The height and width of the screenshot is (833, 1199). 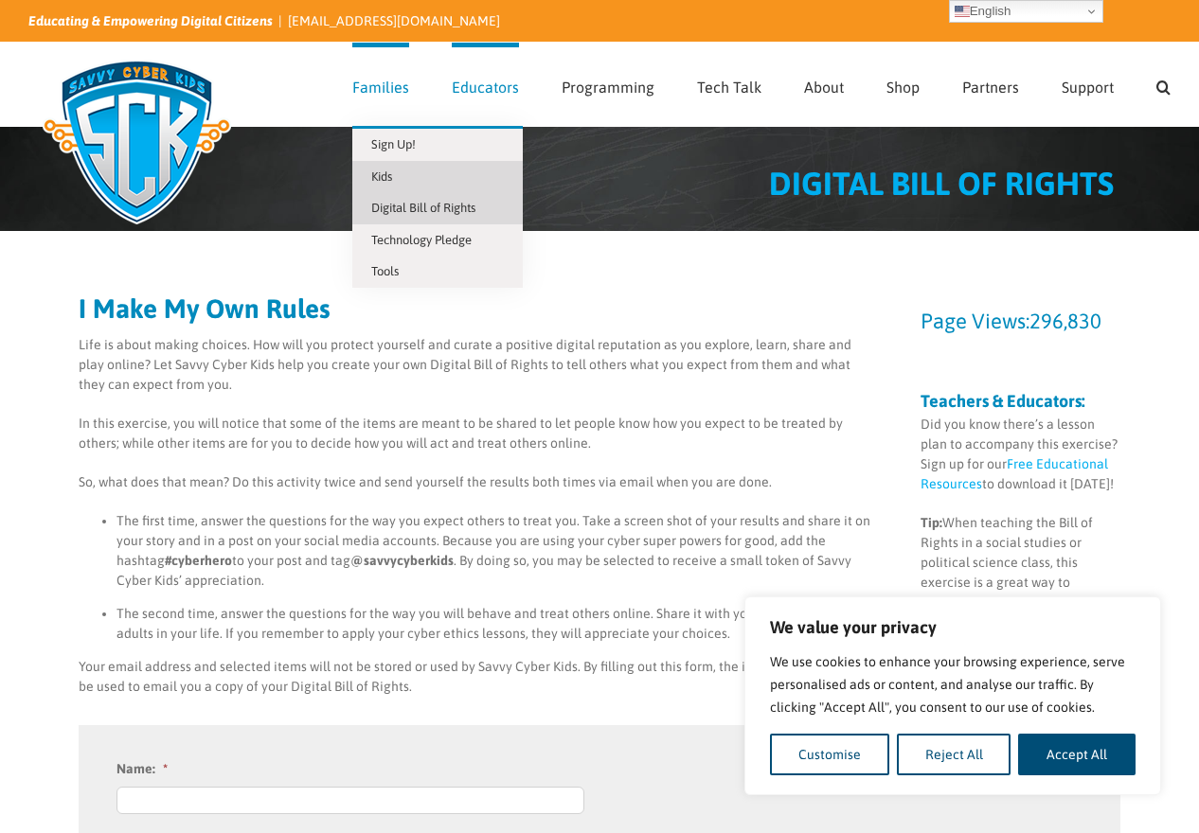 What do you see at coordinates (478, 309) in the screenshot?
I see `h2: I Make My Own Rules` at bounding box center [478, 309].